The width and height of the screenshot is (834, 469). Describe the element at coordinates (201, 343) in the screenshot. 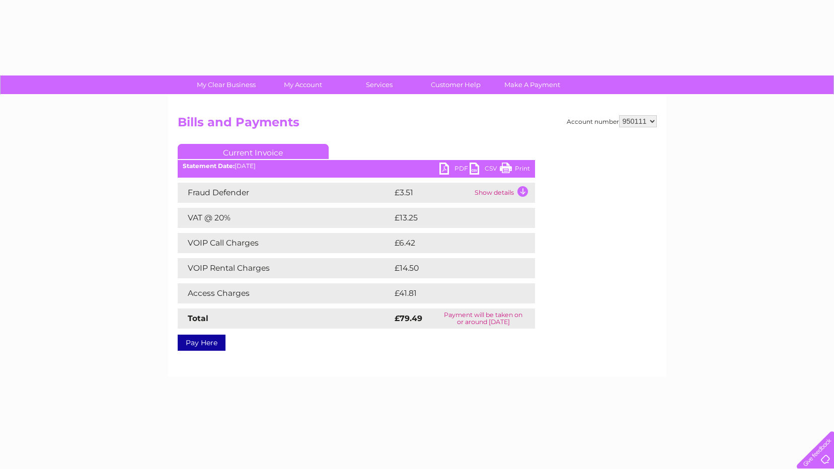

I see `a: Pay Here` at that location.